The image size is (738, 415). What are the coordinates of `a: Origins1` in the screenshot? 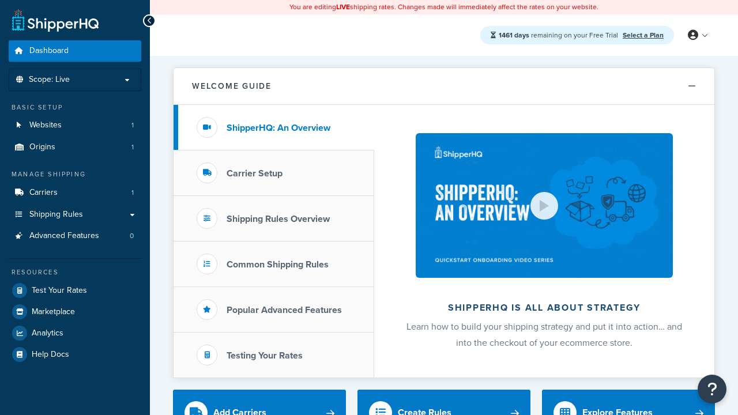 It's located at (75, 147).